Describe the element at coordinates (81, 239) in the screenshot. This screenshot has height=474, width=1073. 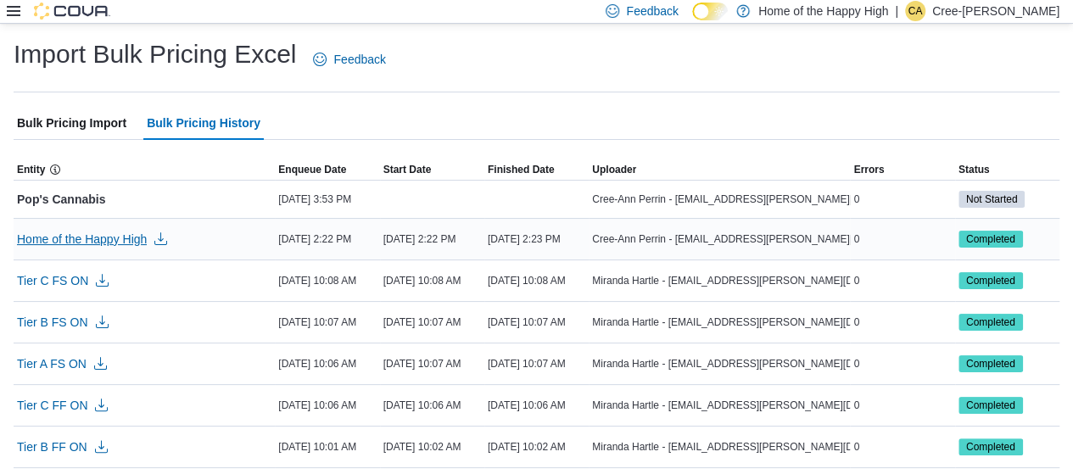
I see `span: Home of the Happy High` at that location.